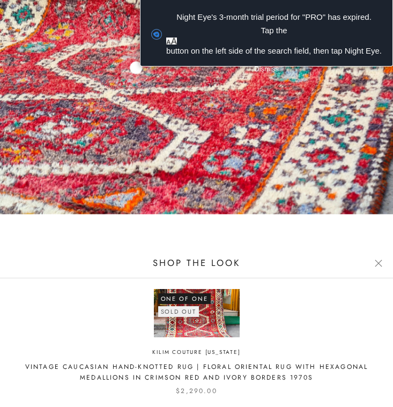 The image size is (393, 407). I want to click on button: Go to item 1, so click(136, 67).